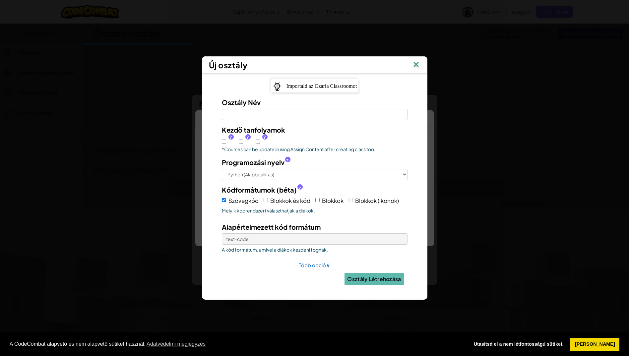  What do you see at coordinates (224, 200) in the screenshot?
I see `input: Szövegkód` at bounding box center [224, 200].